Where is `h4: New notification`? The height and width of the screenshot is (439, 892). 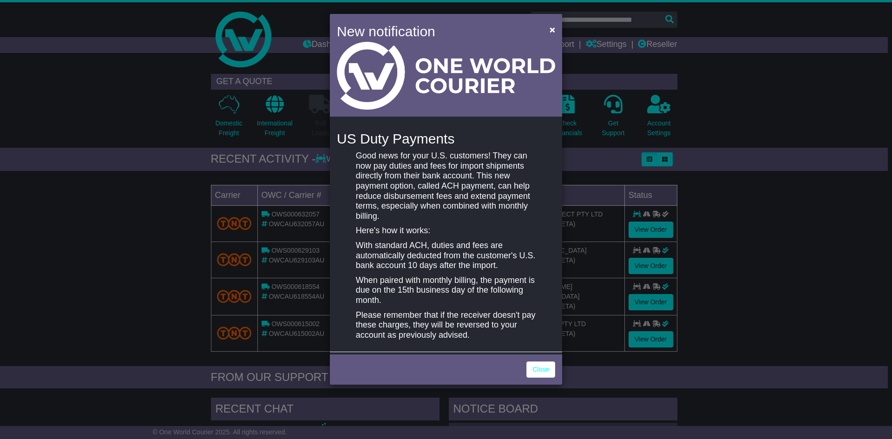
h4: New notification is located at coordinates (436, 31).